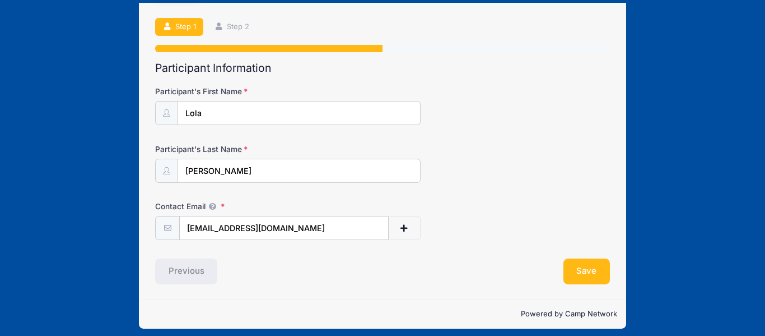 The width and height of the screenshot is (765, 336). I want to click on a: Step 1, so click(179, 27).